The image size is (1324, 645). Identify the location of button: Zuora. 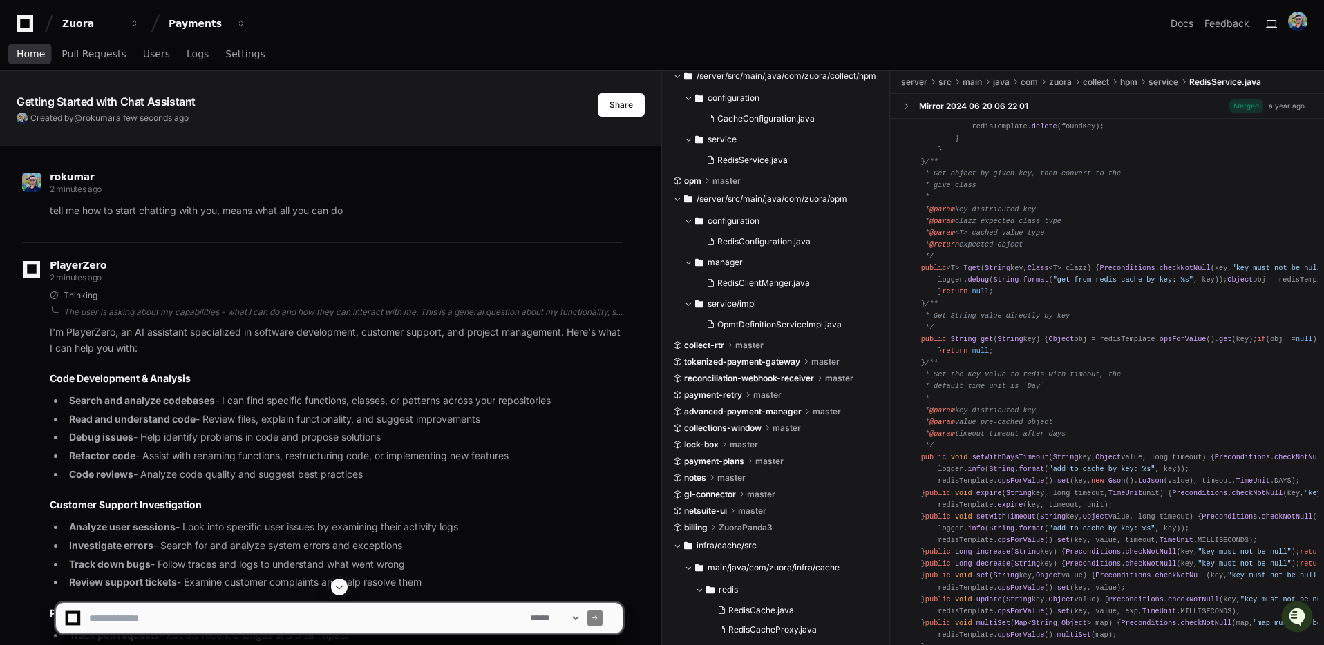
(101, 23).